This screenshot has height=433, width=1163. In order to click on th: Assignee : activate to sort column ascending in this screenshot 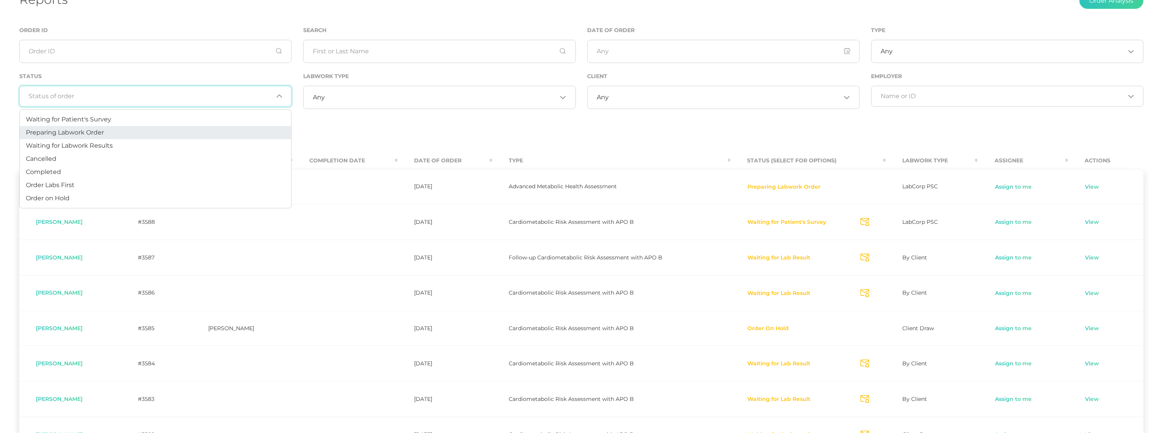, I will do `click(1023, 160)`.